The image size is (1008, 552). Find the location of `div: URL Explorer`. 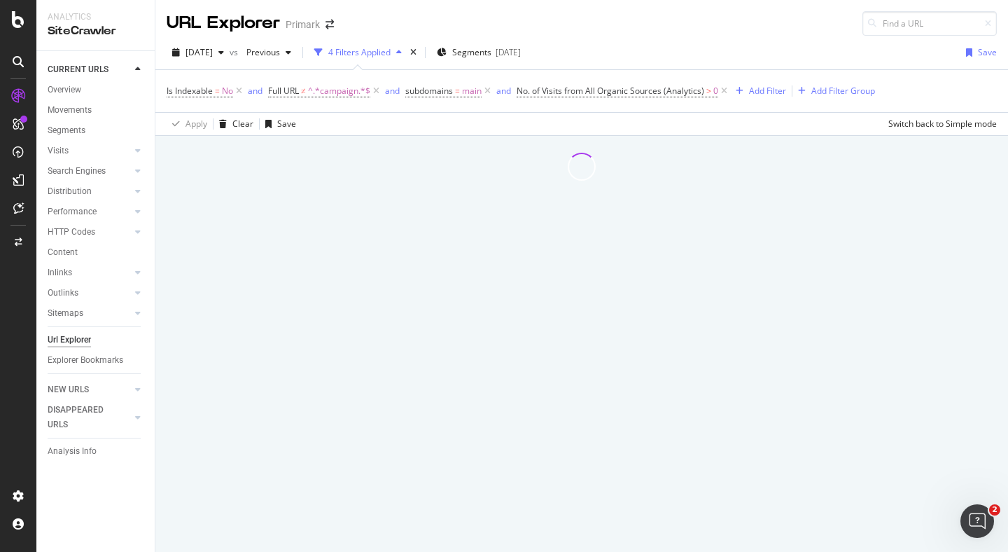

div: URL Explorer is located at coordinates (223, 23).